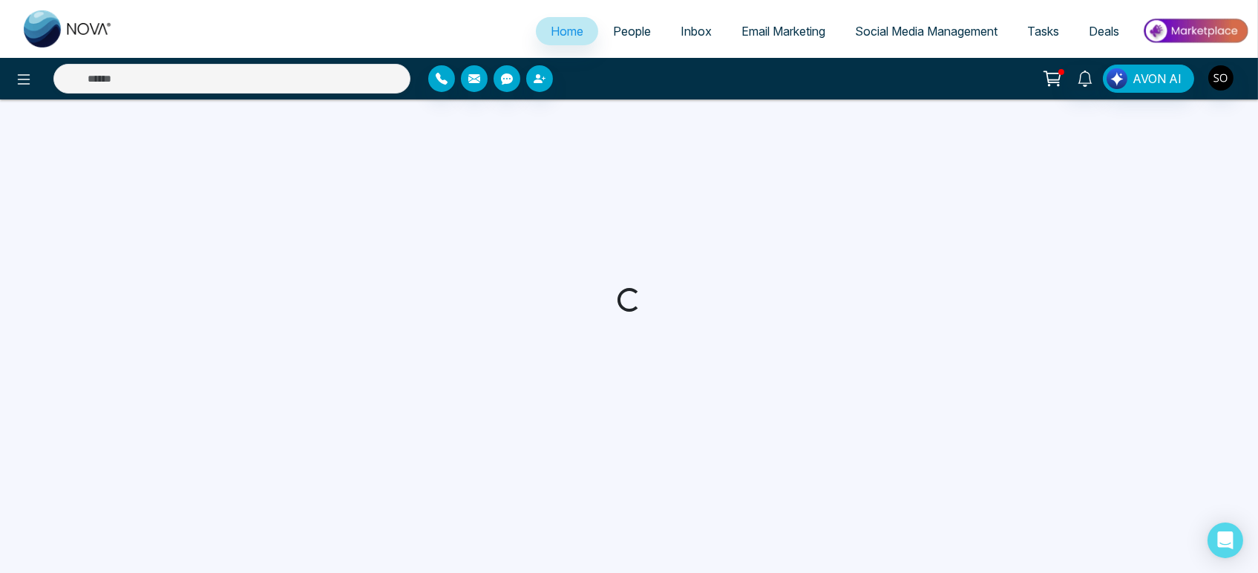  I want to click on img: Lead Flow, so click(1117, 79).